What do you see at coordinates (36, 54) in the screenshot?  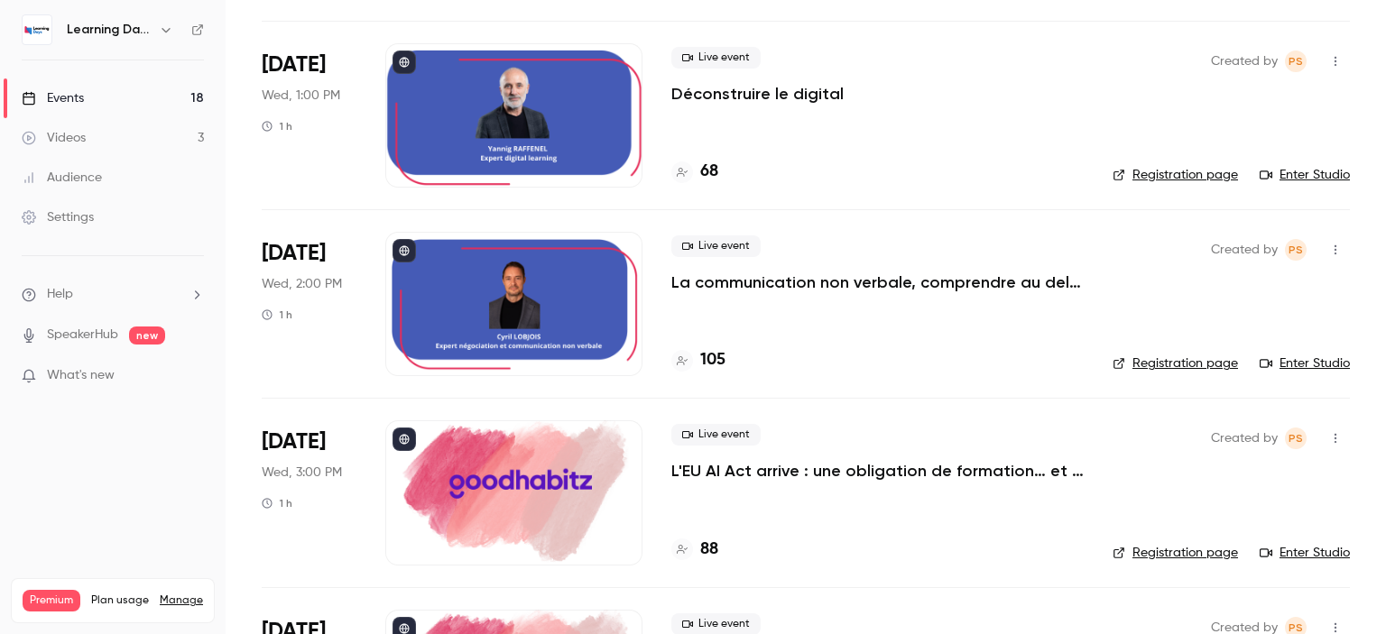 I see `img: website_grey.svg` at bounding box center [36, 54].